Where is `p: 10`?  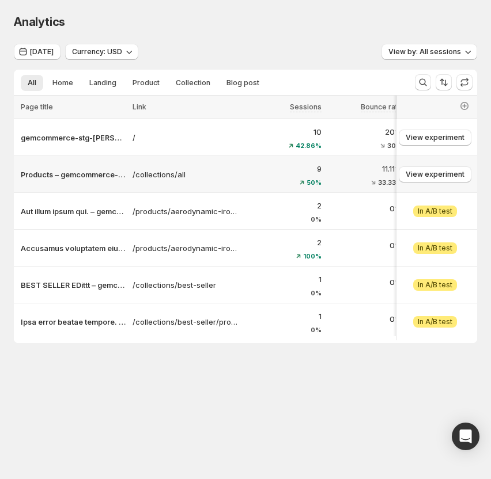
p: 10 is located at coordinates (285, 132).